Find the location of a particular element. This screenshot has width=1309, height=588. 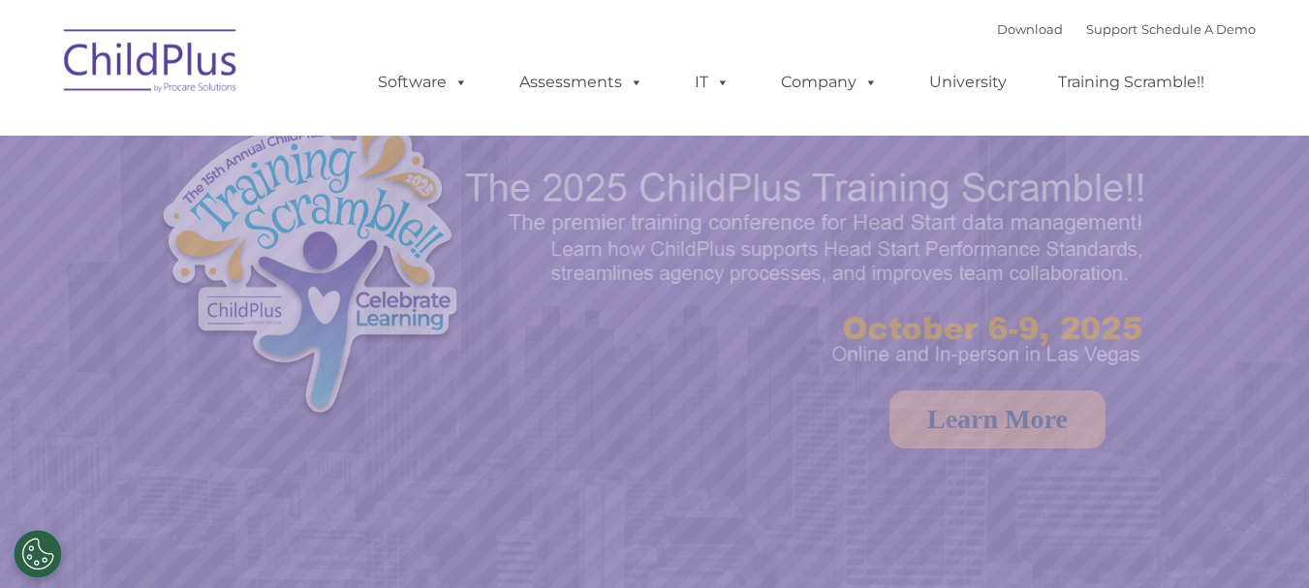

a: Company is located at coordinates (830, 82).